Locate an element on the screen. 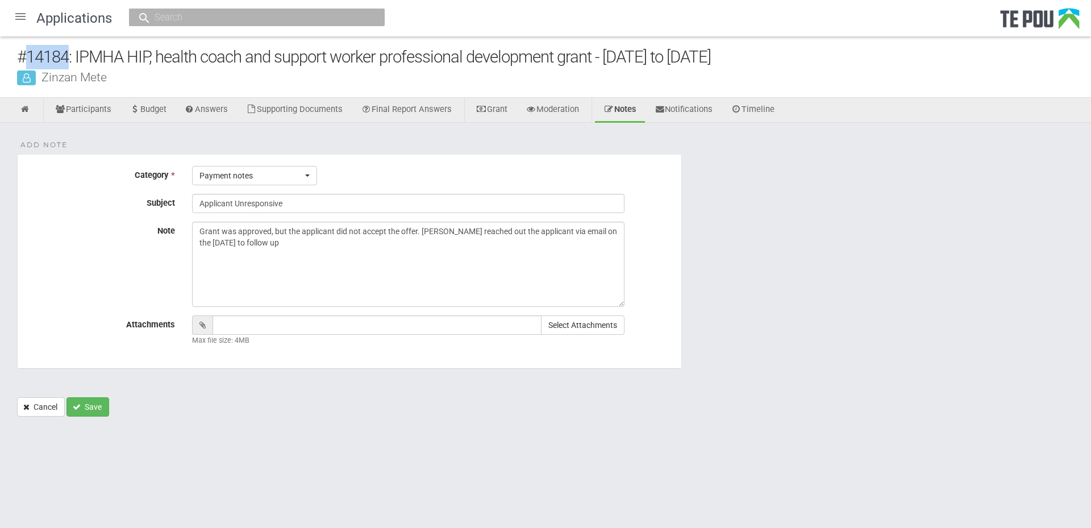  a: Moderation is located at coordinates (552, 110).